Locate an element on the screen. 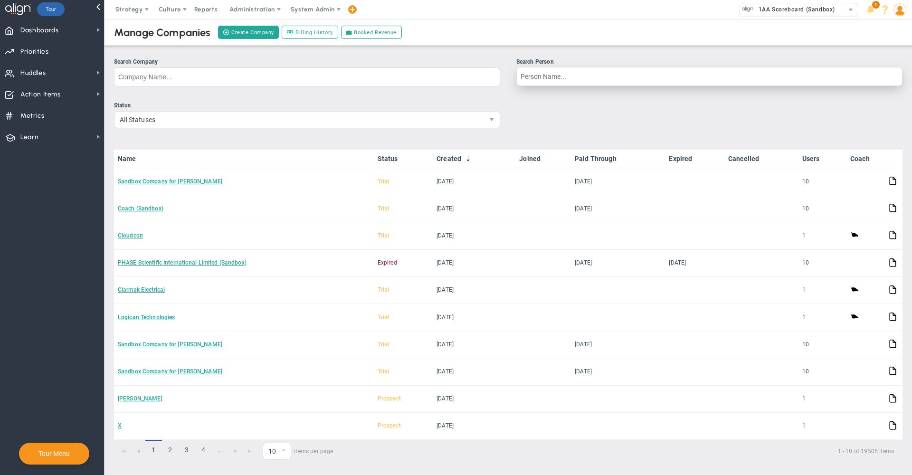 The height and width of the screenshot is (475, 912). span: System Admin is located at coordinates (313, 9).